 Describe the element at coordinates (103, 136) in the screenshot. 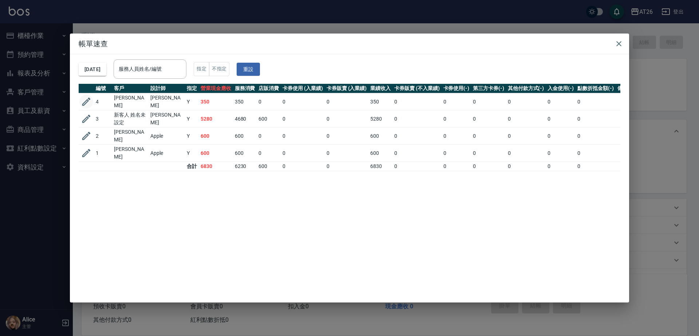

I see `td: 2` at that location.